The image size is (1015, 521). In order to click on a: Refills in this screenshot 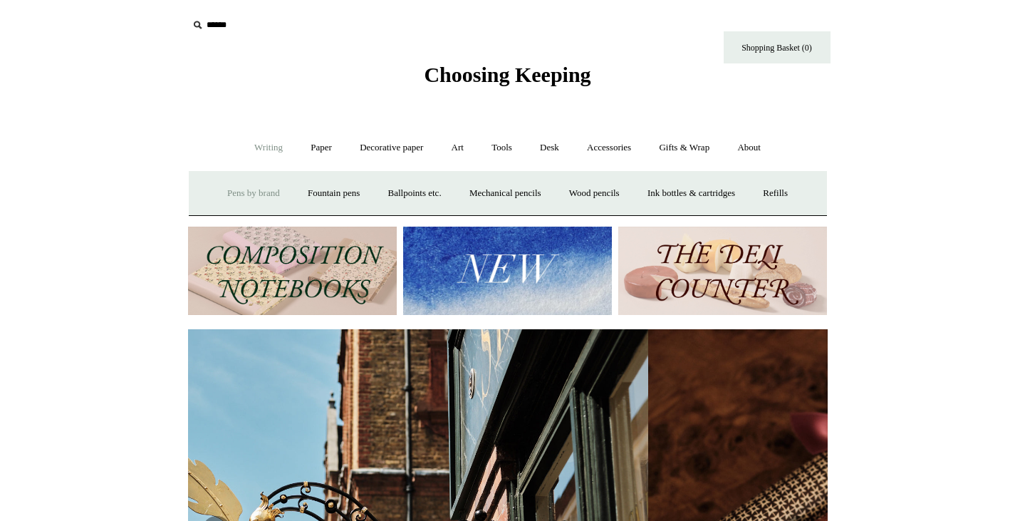, I will do `click(775, 193)`.